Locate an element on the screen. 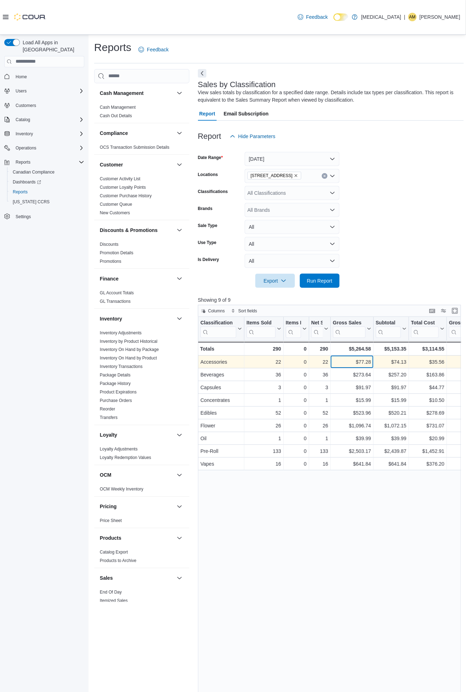  div: Items Sold is located at coordinates (261, 323).